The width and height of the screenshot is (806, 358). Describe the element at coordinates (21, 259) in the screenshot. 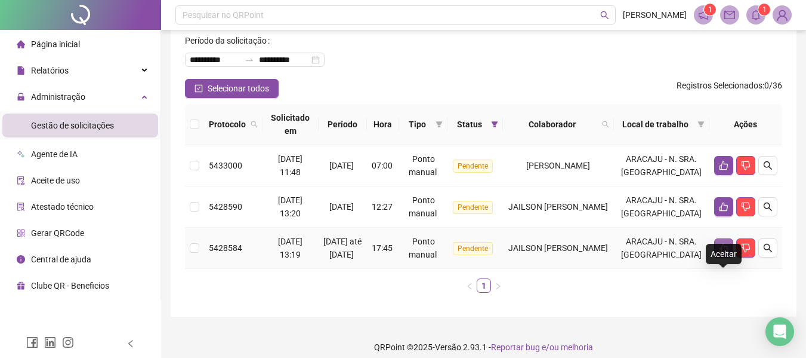

I see `span: info-circle` at that location.